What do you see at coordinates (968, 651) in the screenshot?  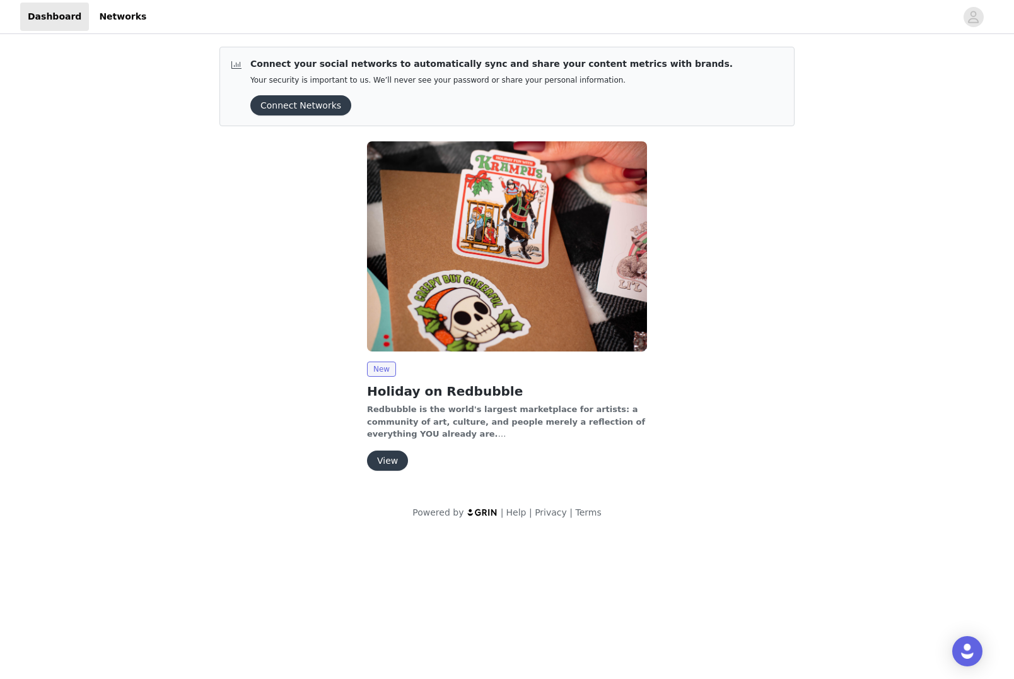 I see `div: Open Intercom Messenger` at bounding box center [968, 651].